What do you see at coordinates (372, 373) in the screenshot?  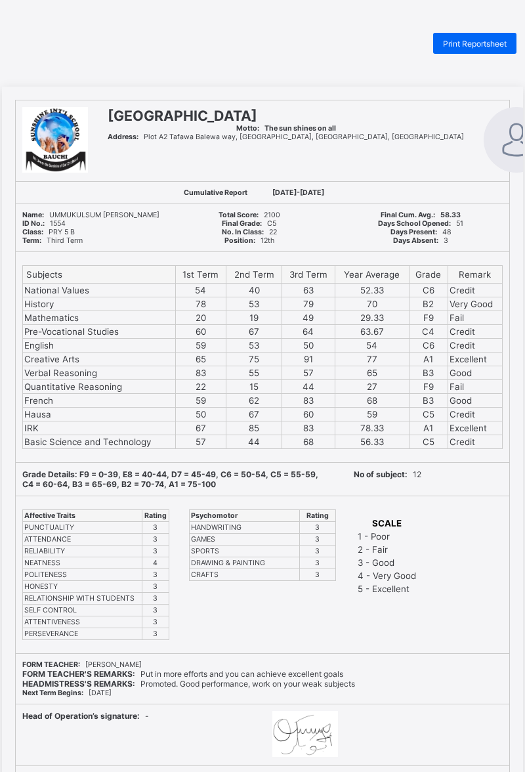 I see `td: 65` at bounding box center [372, 373].